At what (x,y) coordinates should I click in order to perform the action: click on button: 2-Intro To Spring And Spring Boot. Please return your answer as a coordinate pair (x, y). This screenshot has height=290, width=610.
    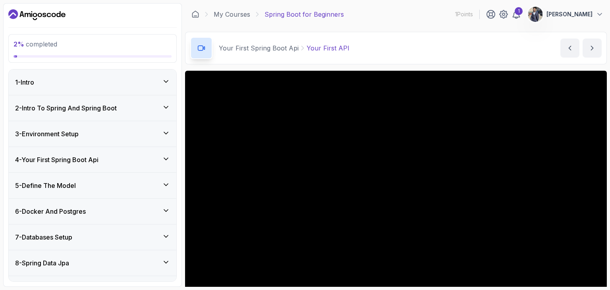
    Looking at the image, I should click on (92, 108).